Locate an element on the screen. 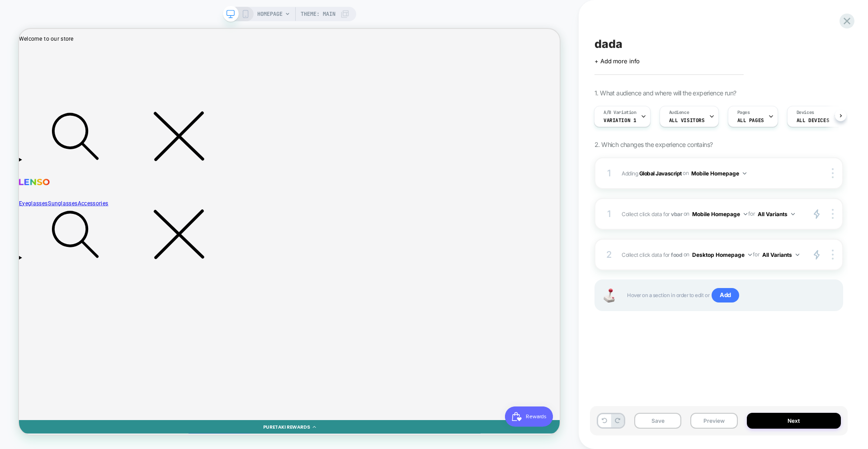 The width and height of the screenshot is (868, 449). span: All Visitors is located at coordinates (687, 120).